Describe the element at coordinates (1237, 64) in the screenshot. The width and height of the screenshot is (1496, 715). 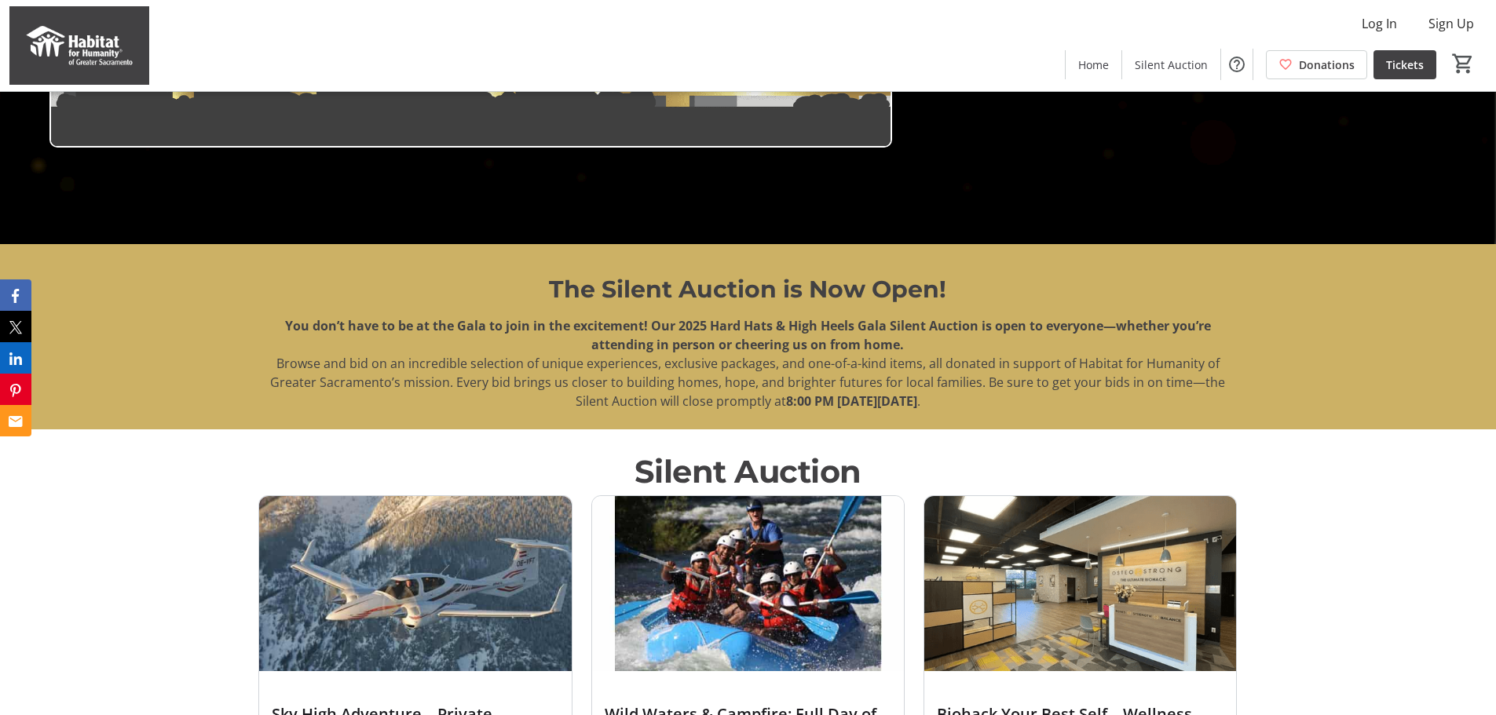
I see `button: Help` at that location.